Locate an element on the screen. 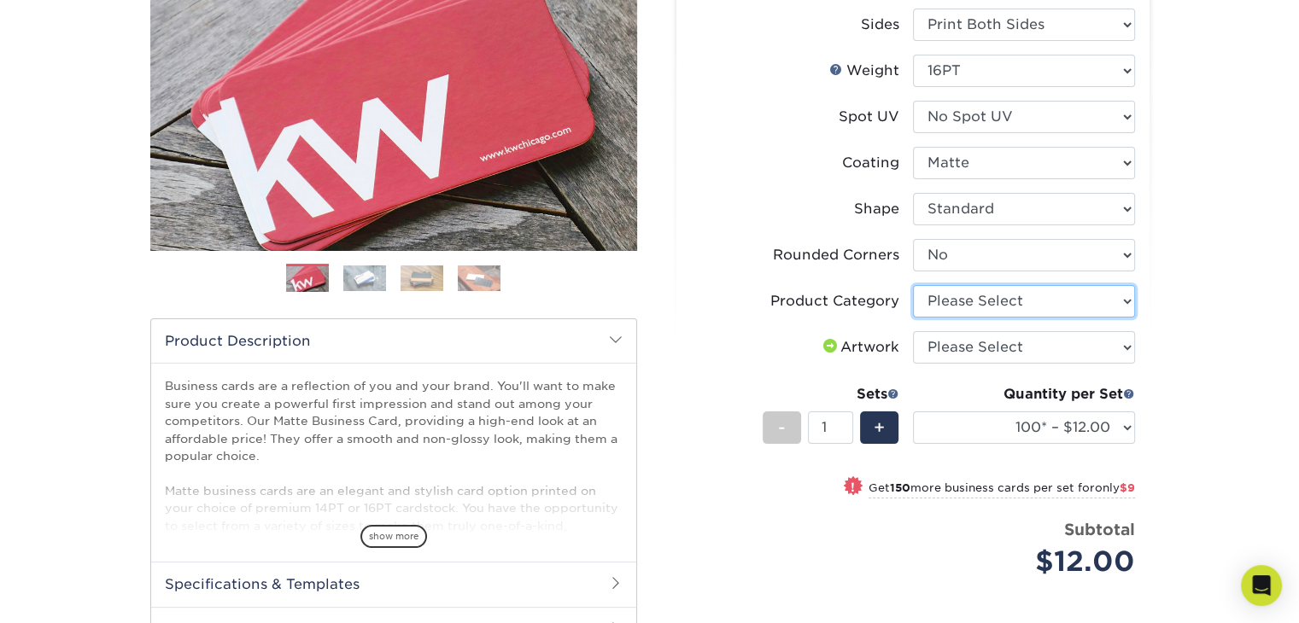 This screenshot has height=623, width=1299. div: Coating is located at coordinates (870, 163).